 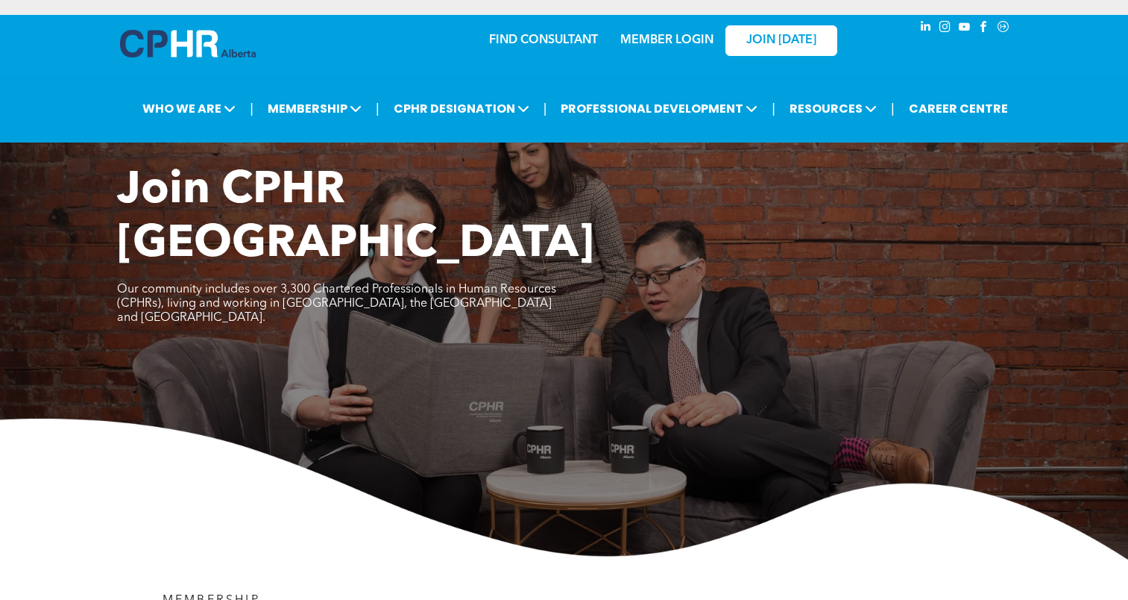 I want to click on a: CAREER CENTRE, so click(x=958, y=108).